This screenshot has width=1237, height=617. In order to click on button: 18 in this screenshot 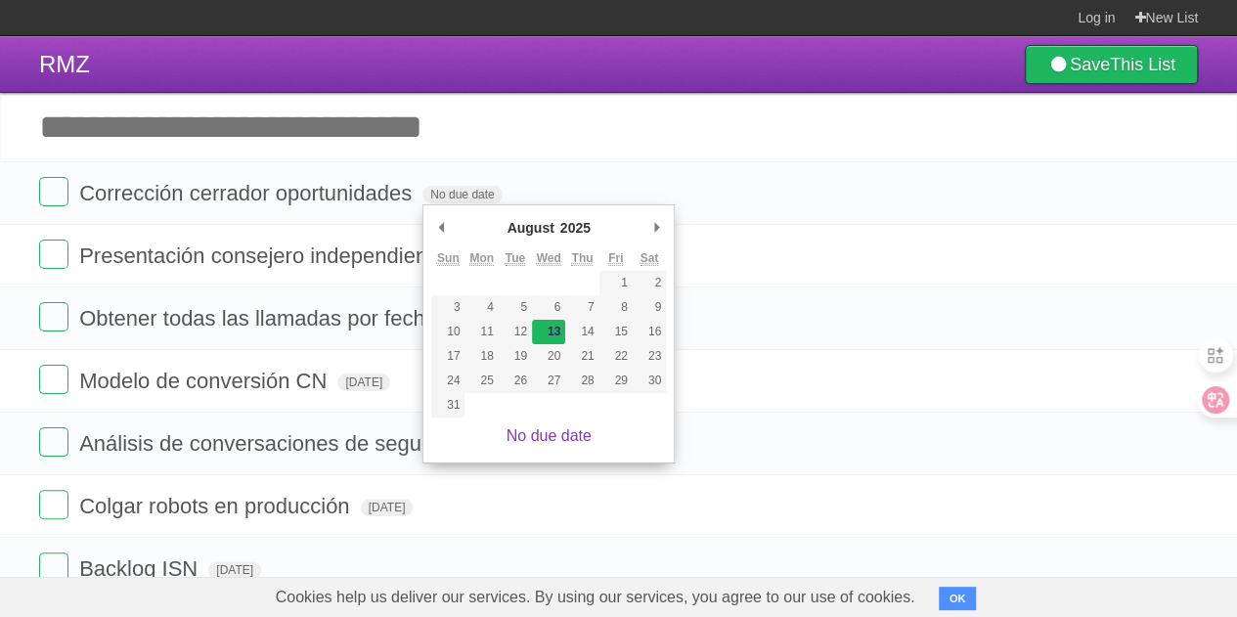, I will do `click(481, 356)`.